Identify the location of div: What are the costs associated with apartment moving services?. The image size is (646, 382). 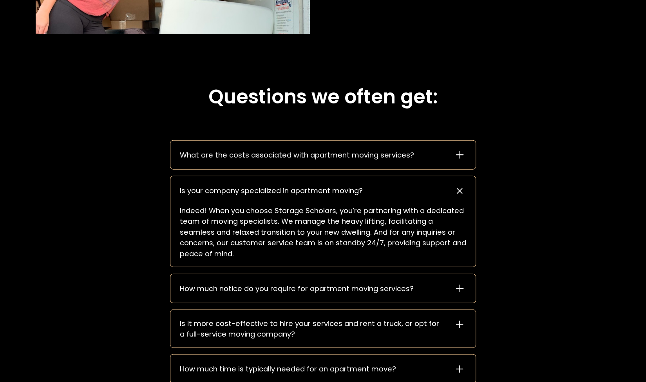
(297, 155).